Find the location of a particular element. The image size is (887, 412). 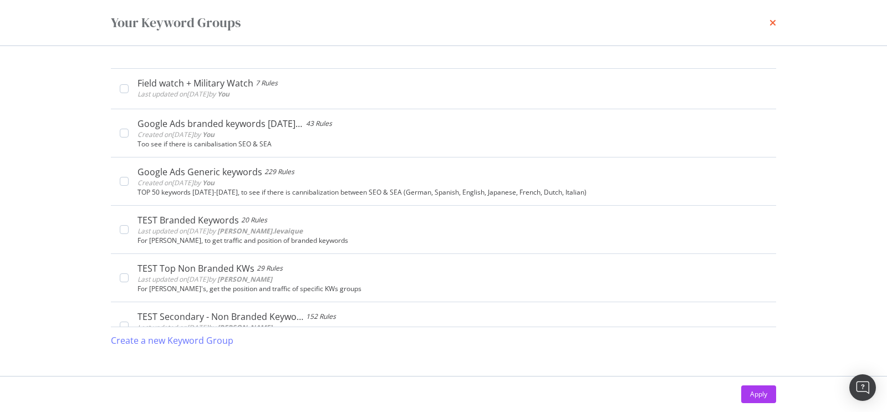

div: Open Intercom Messenger is located at coordinates (863, 388).